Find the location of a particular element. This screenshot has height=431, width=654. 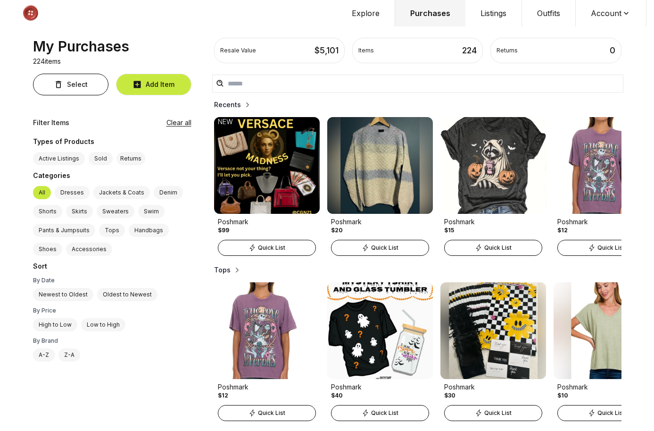

div: NEW is located at coordinates (225, 122).